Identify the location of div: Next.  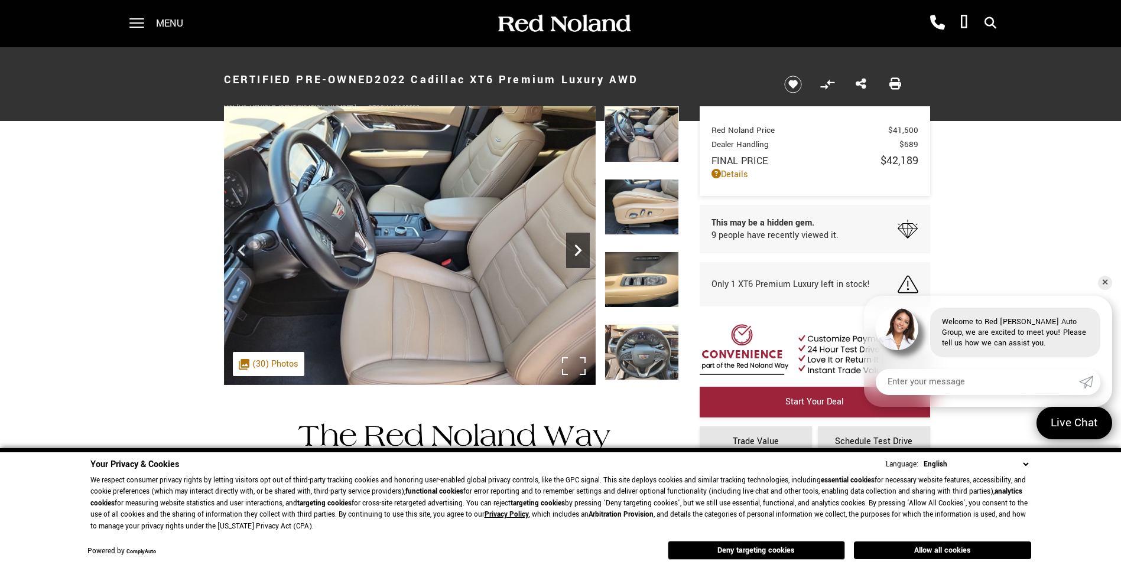
(578, 250).